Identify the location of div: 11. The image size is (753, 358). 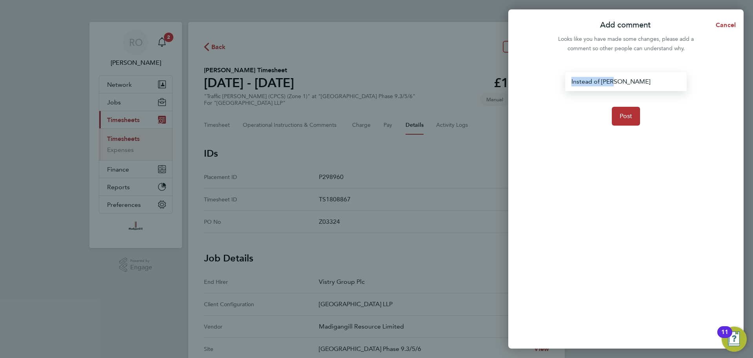
(725, 337).